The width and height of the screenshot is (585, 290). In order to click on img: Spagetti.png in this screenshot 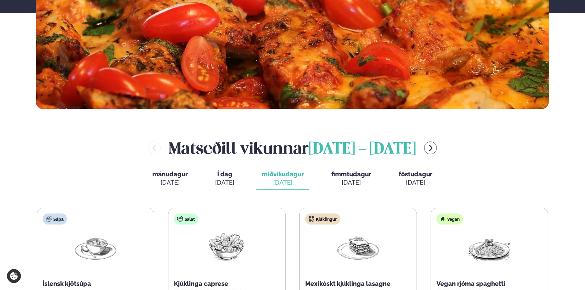, I will do `click(490, 246)`.